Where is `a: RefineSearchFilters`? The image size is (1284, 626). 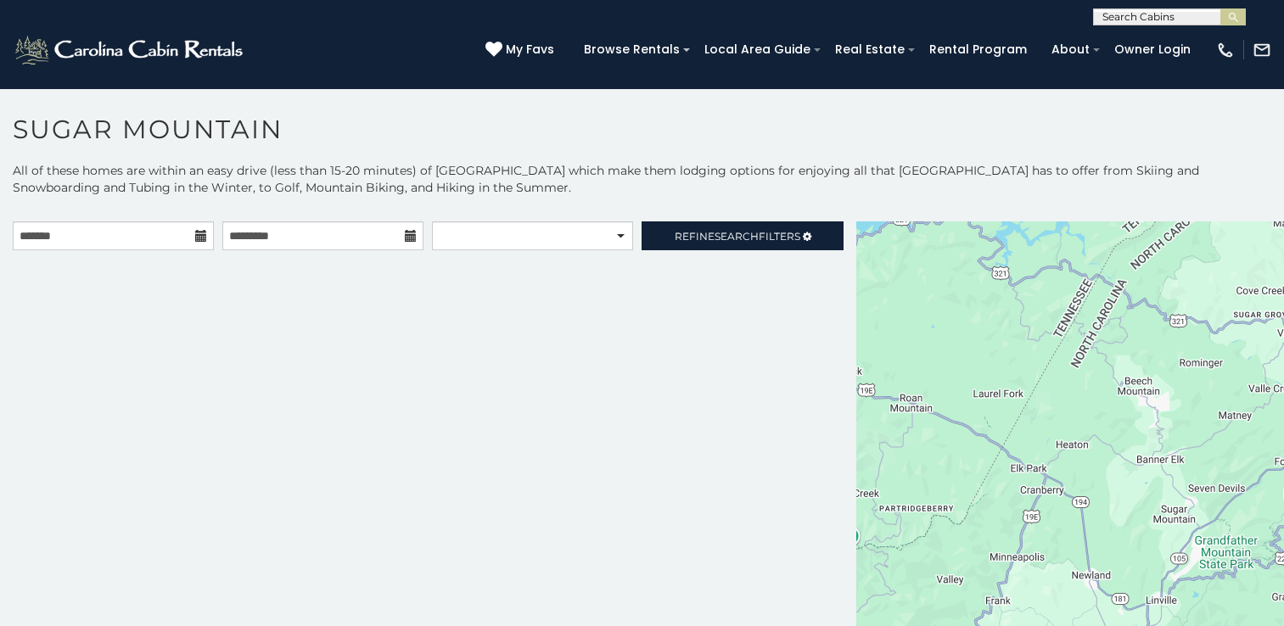
a: RefineSearchFilters is located at coordinates (742, 236).